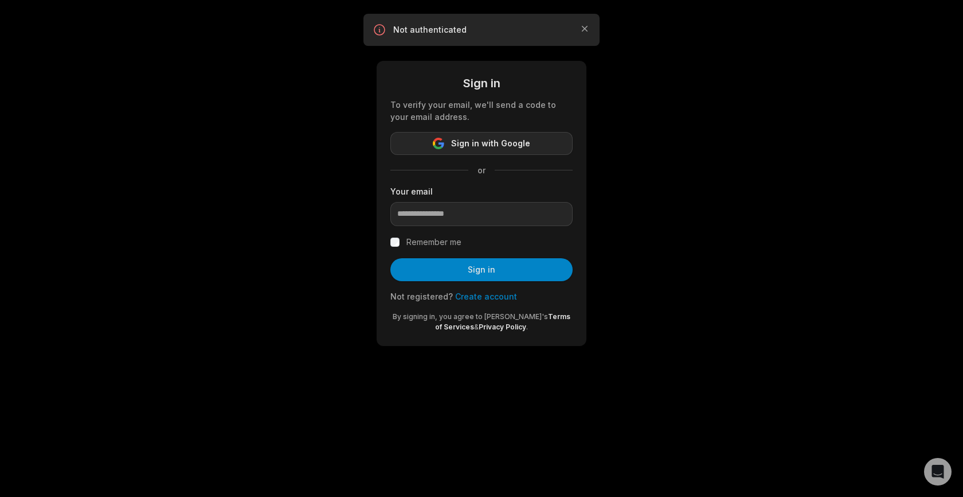  I want to click on p: Not authenticated, so click(482, 30).